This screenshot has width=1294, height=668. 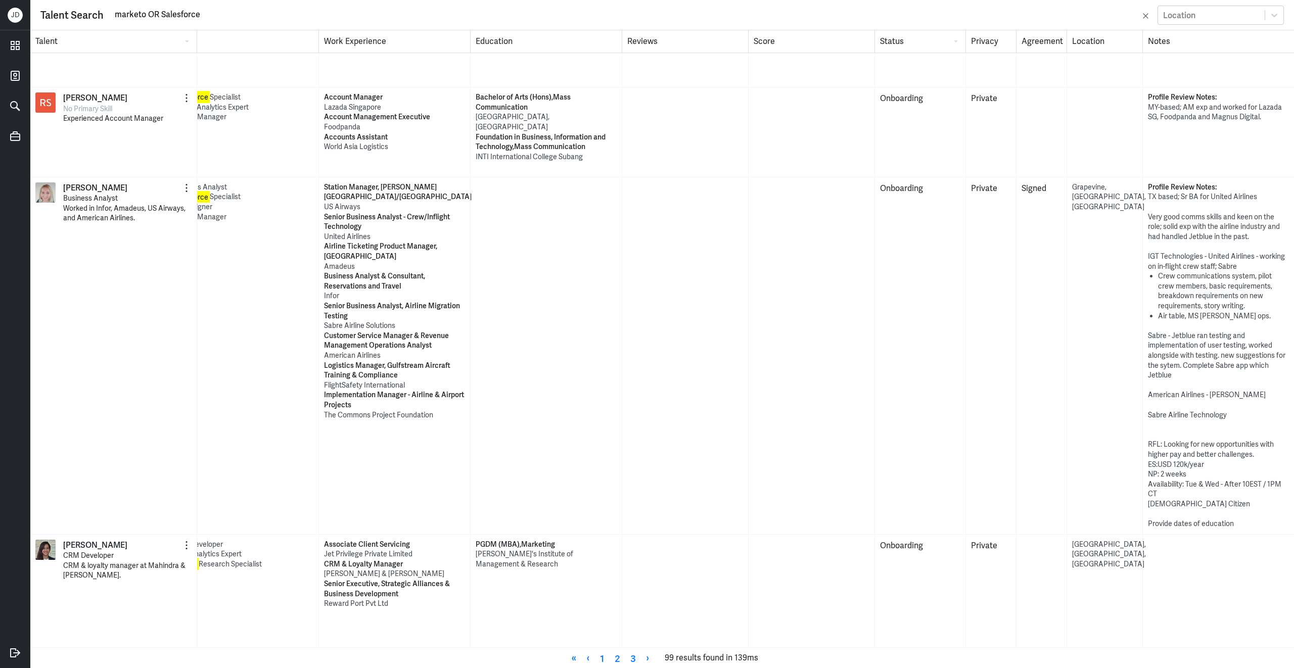 What do you see at coordinates (991, 41) in the screenshot?
I see `div: Privacy` at bounding box center [991, 41].